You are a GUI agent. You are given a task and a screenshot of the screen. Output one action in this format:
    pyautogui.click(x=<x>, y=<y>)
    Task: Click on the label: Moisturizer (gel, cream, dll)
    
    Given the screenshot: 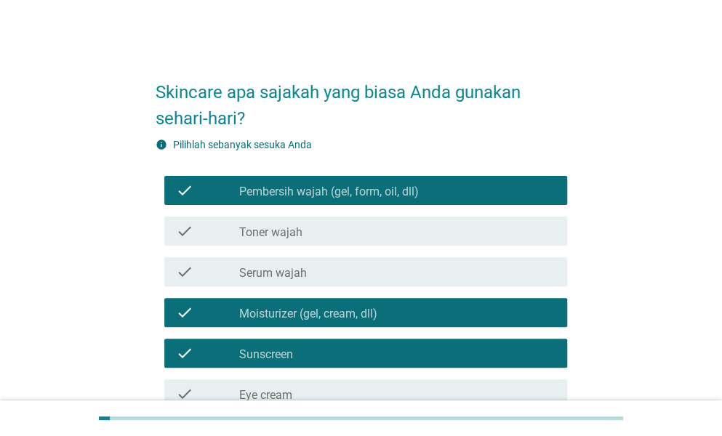 What is the action you would take?
    pyautogui.click(x=308, y=314)
    